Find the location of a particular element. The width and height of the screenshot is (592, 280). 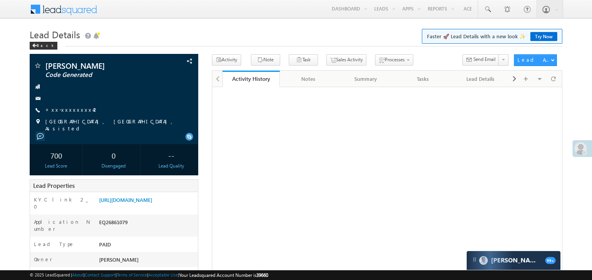

div: Lead Quality is located at coordinates (171, 166).